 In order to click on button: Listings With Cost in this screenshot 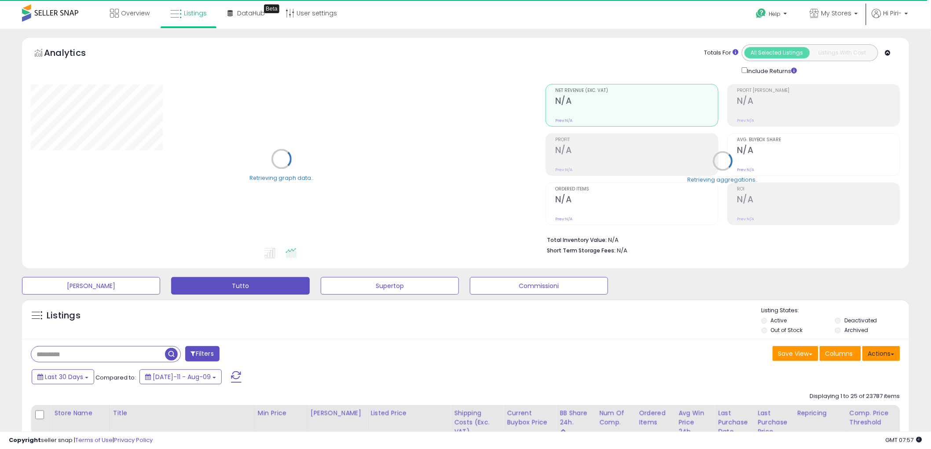, I will do `click(842, 53)`.